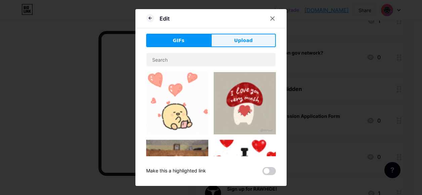 The width and height of the screenshot is (422, 195). I want to click on button: Upload, so click(243, 40).